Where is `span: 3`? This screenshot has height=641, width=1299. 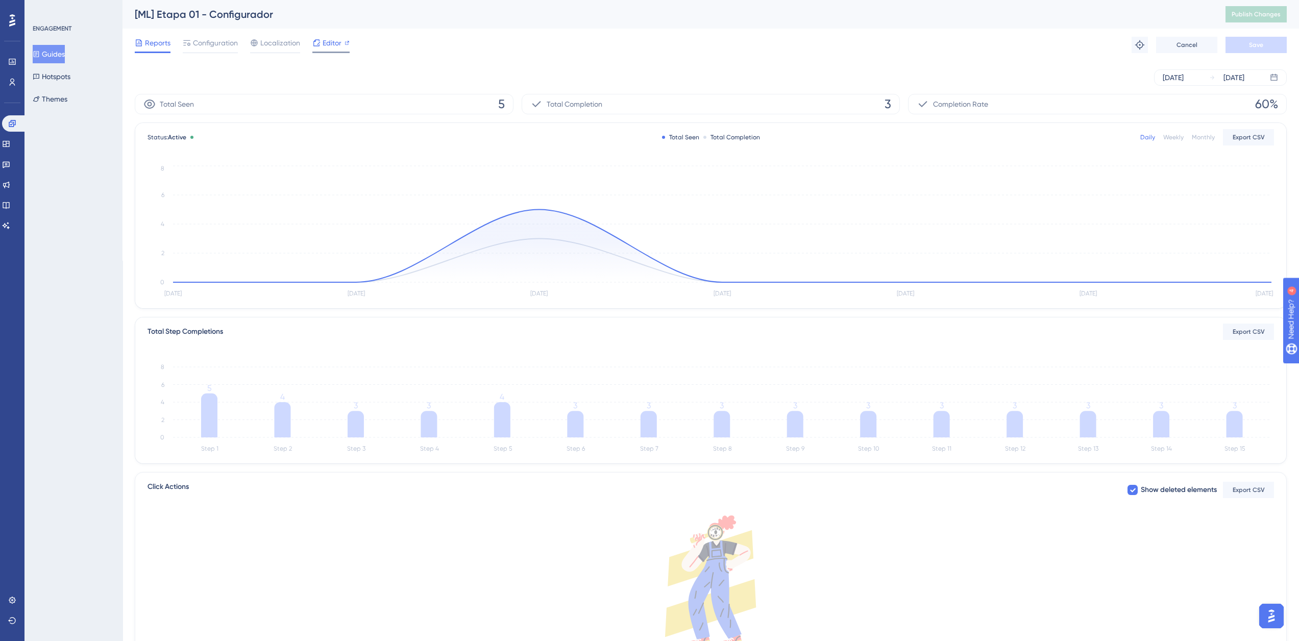 span: 3 is located at coordinates (888, 104).